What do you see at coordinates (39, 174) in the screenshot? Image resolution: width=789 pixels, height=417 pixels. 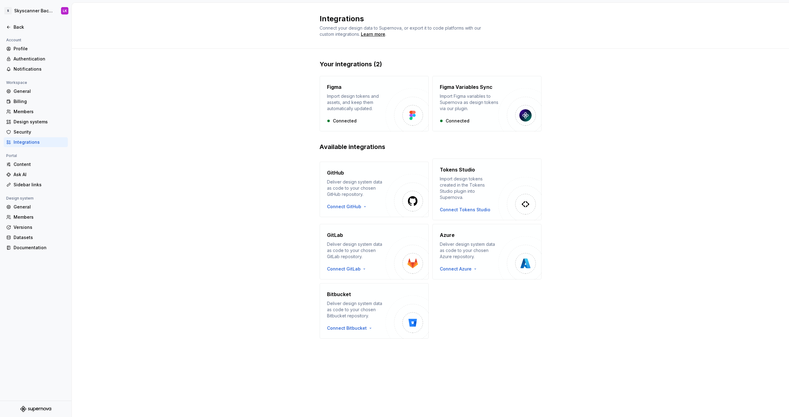 I see `div: Ask AI` at bounding box center [39, 174].